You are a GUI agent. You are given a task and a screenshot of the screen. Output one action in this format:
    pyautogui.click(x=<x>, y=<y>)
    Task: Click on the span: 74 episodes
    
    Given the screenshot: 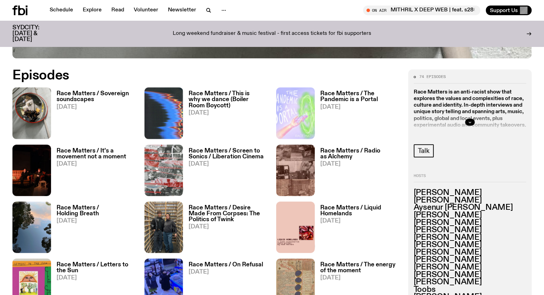 What is the action you would take?
    pyautogui.click(x=433, y=77)
    